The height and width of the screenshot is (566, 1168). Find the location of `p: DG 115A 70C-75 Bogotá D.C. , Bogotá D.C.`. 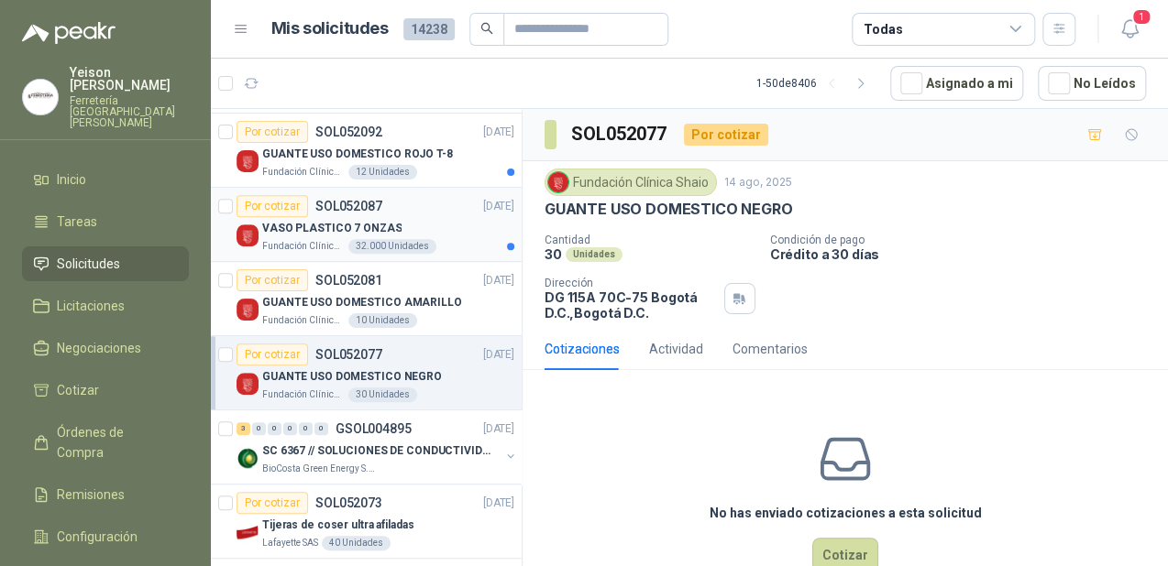

p: DG 115A 70C-75 Bogotá D.C. , Bogotá D.C. is located at coordinates (630, 305).